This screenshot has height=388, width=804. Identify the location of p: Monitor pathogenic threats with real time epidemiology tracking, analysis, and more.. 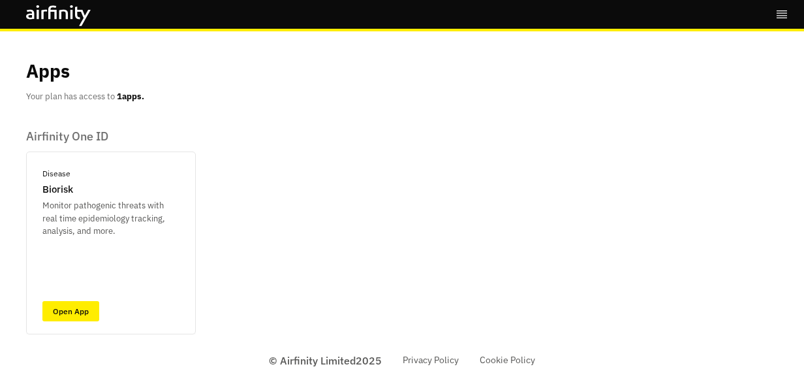
(111, 218).